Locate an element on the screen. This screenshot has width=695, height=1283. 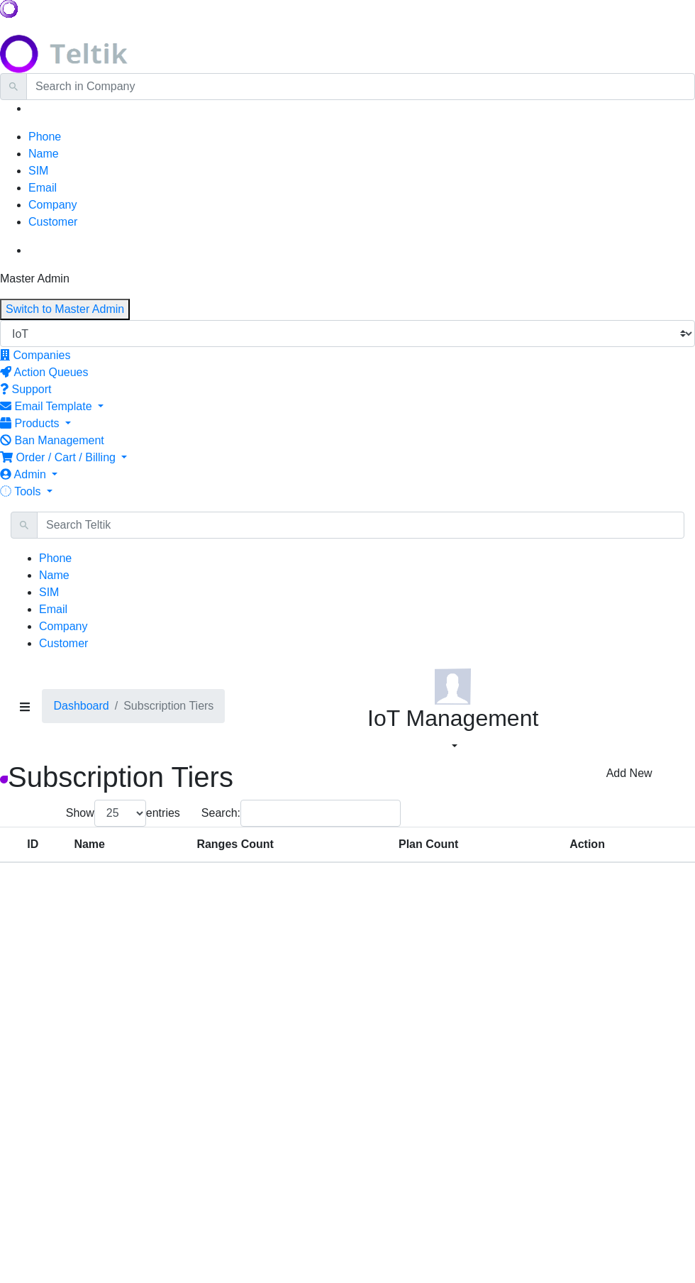
a: Dashboard is located at coordinates (81, 705).